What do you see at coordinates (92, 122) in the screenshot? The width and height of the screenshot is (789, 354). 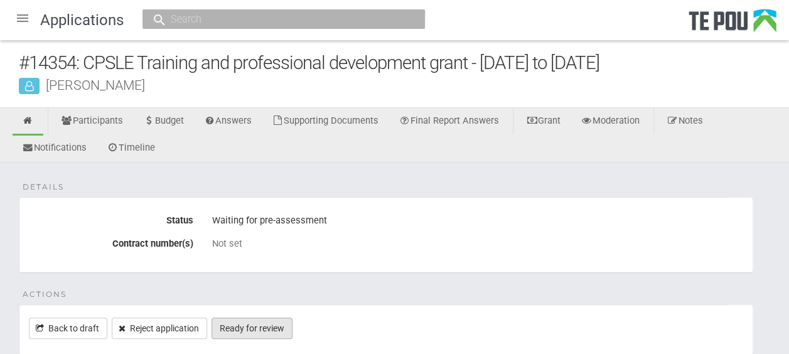 I see `a: Participants` at bounding box center [92, 122].